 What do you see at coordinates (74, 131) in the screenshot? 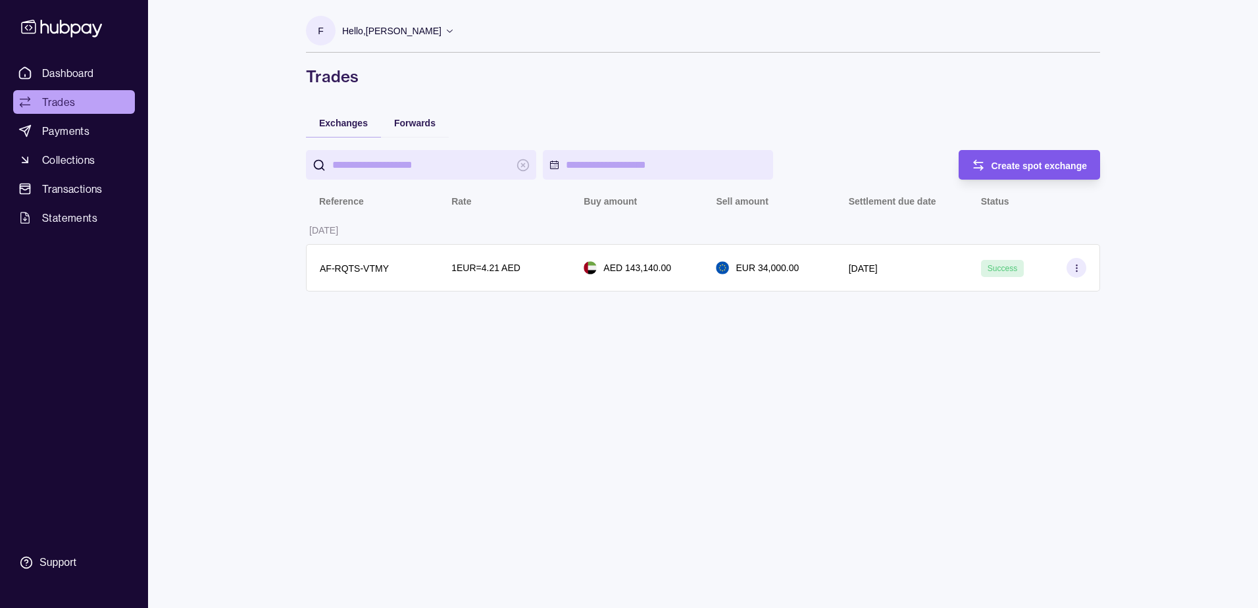
I see `a: Payments` at bounding box center [74, 131].